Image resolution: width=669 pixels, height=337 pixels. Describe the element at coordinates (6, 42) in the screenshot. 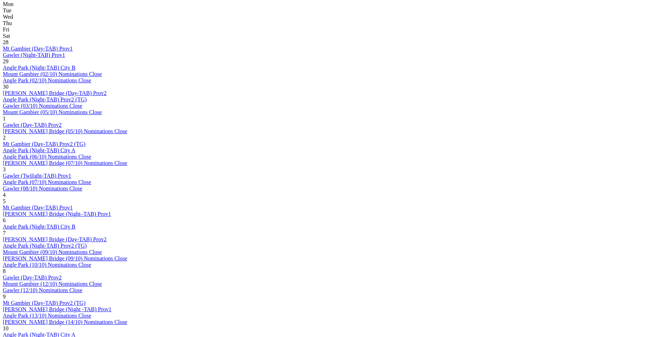

I see `span: 28` at that location.